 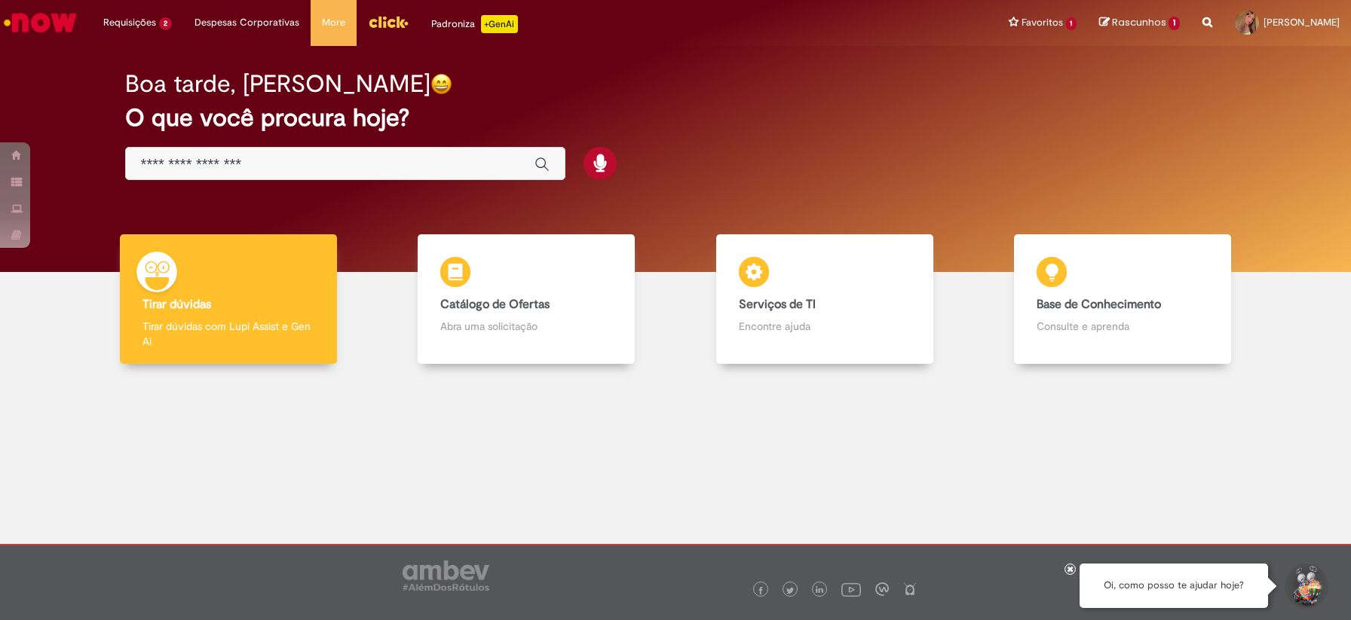 What do you see at coordinates (1305, 586) in the screenshot?
I see `button: Iniciar Conversa de Suporte` at bounding box center [1305, 586].